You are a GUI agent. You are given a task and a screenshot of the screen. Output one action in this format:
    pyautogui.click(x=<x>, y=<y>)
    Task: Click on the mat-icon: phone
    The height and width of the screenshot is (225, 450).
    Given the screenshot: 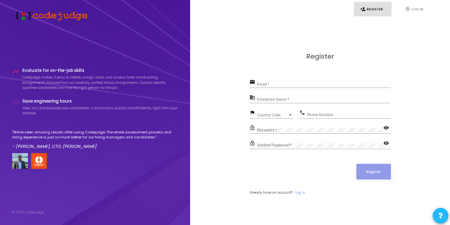 What is the action you would take?
    pyautogui.click(x=303, y=113)
    